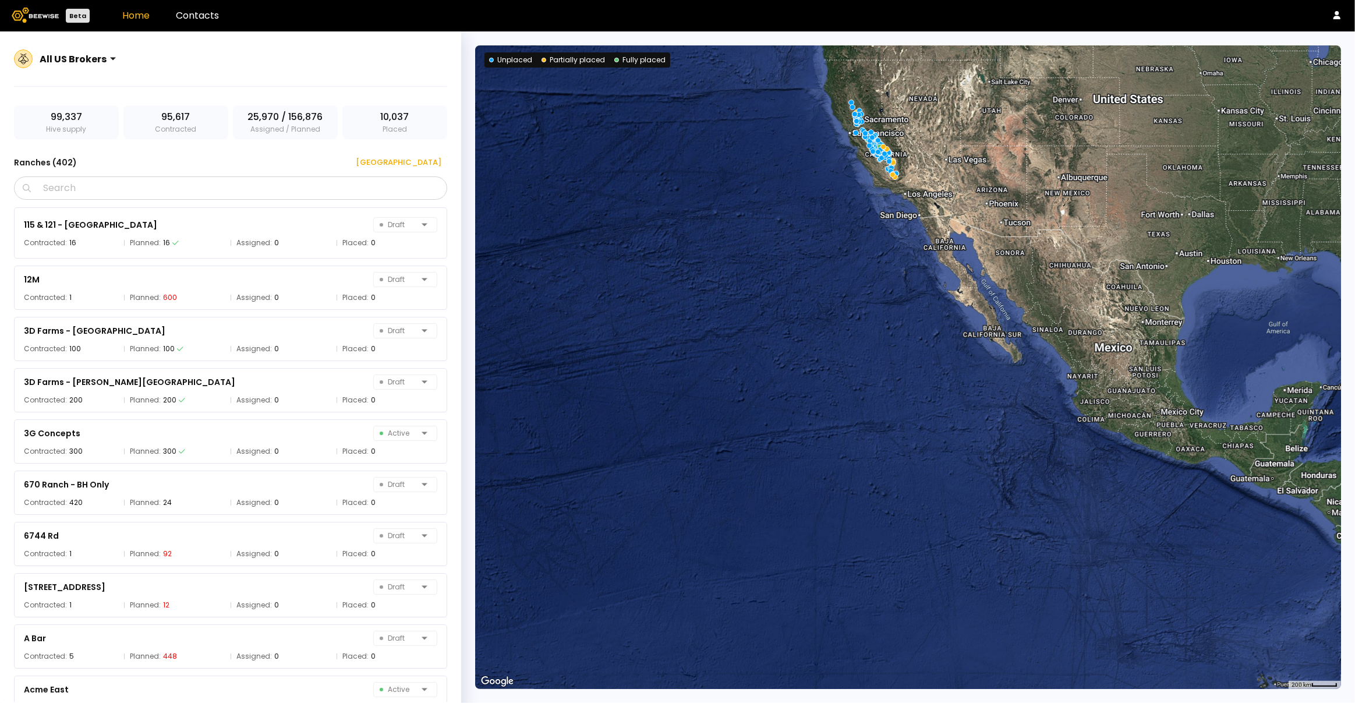  Describe the element at coordinates (497, 681) in the screenshot. I see `img: Google` at that location.